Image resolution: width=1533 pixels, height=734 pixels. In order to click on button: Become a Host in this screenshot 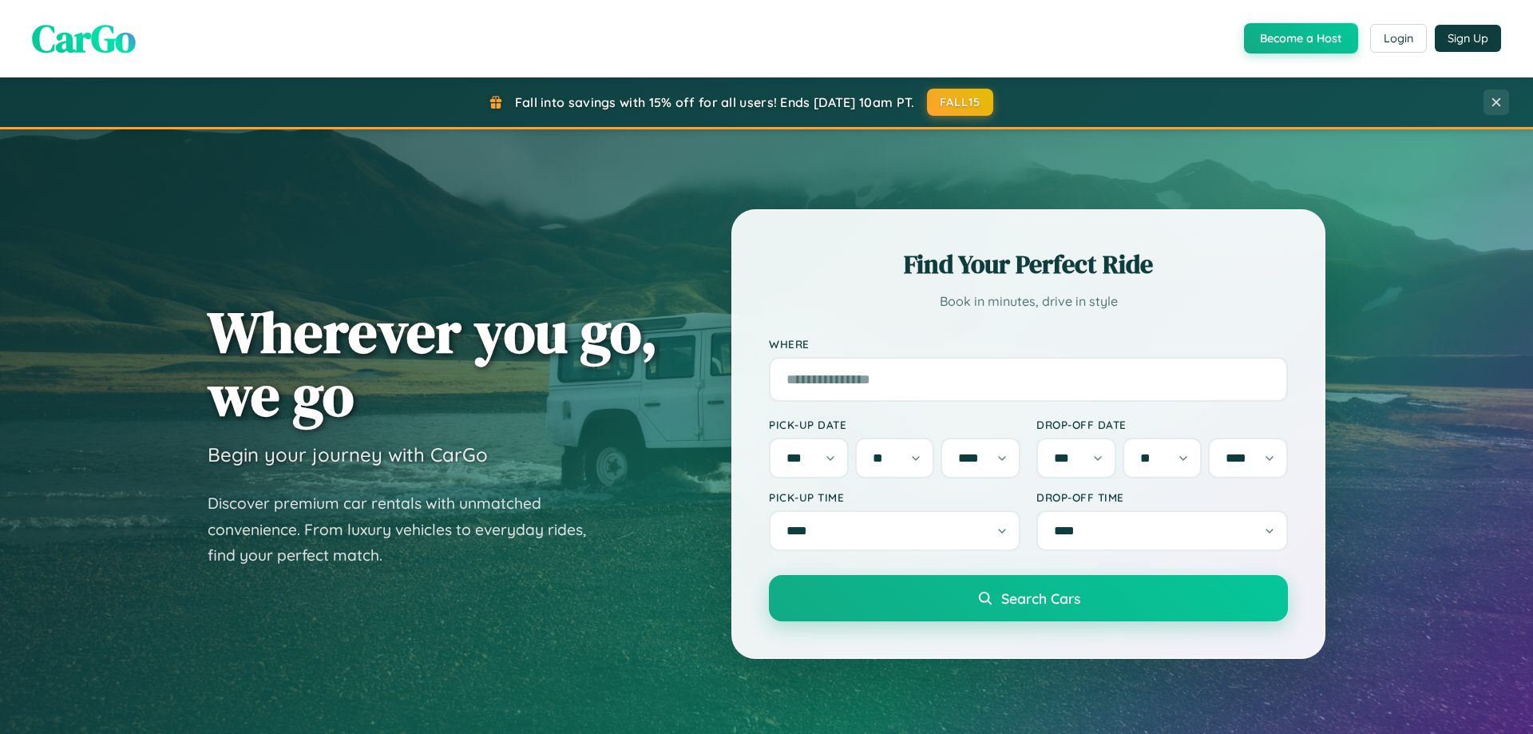, I will do `click(1300, 38)`.